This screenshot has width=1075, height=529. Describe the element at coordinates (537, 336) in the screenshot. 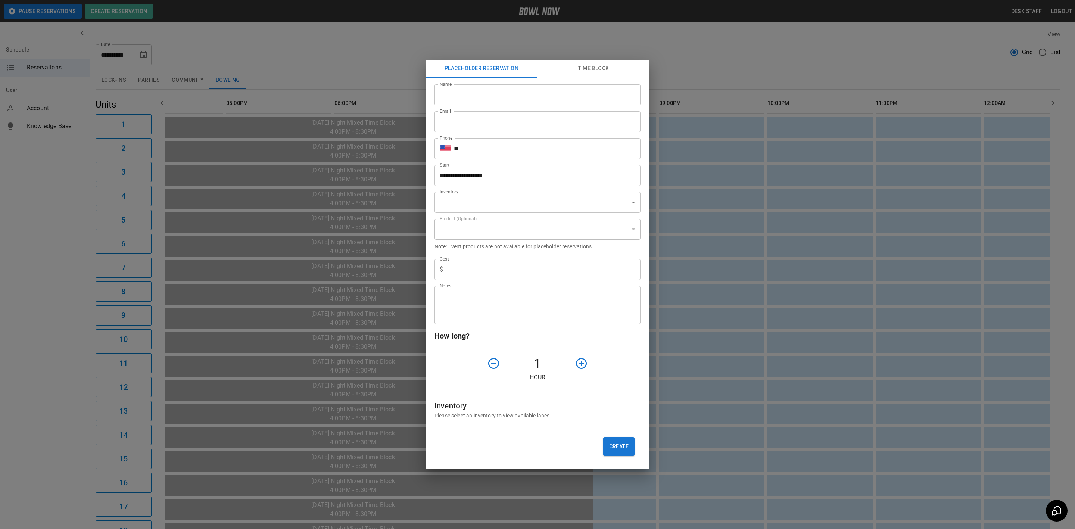

I see `h6: How long?` at that location.